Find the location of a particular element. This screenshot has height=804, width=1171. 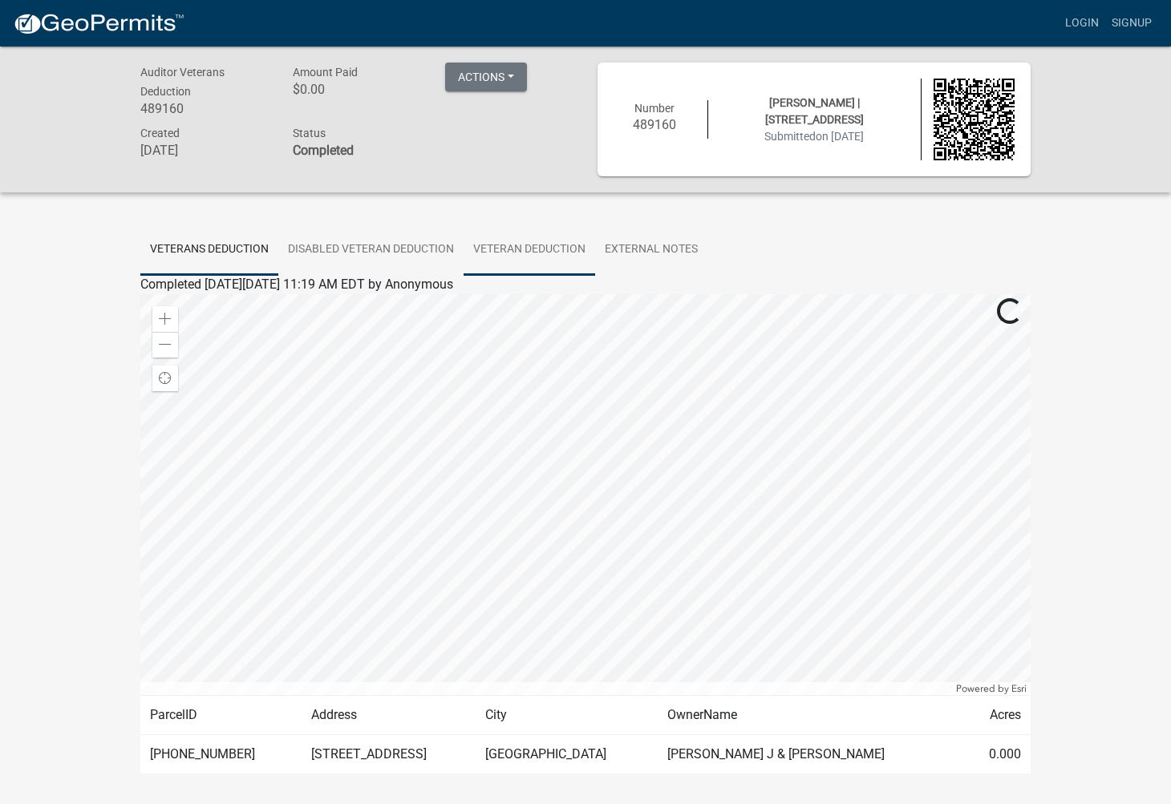

span: Created is located at coordinates (160, 133).